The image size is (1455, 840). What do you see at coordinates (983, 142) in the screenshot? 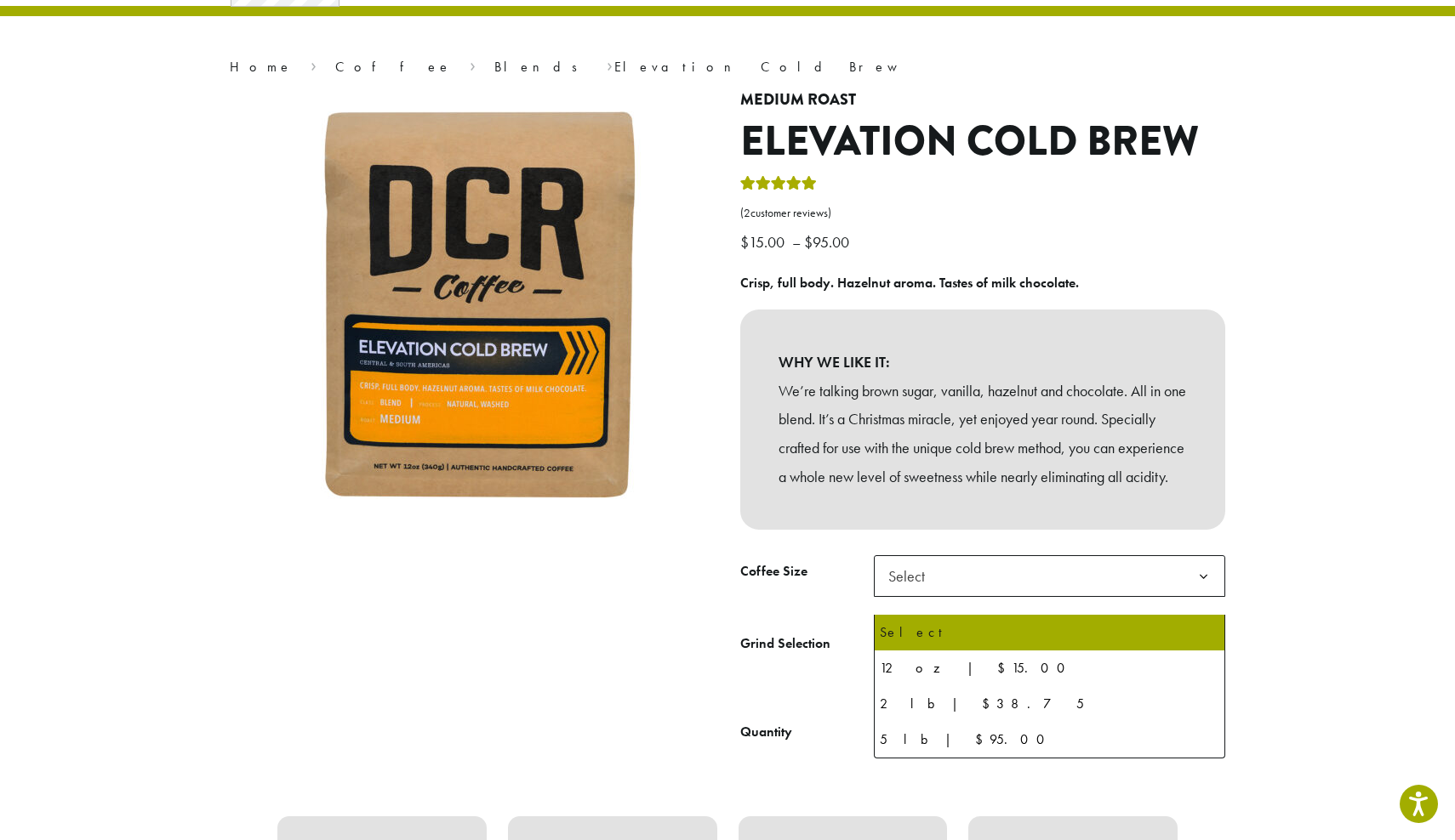
I see `h1: Elevation Cold Brew` at bounding box center [983, 142].